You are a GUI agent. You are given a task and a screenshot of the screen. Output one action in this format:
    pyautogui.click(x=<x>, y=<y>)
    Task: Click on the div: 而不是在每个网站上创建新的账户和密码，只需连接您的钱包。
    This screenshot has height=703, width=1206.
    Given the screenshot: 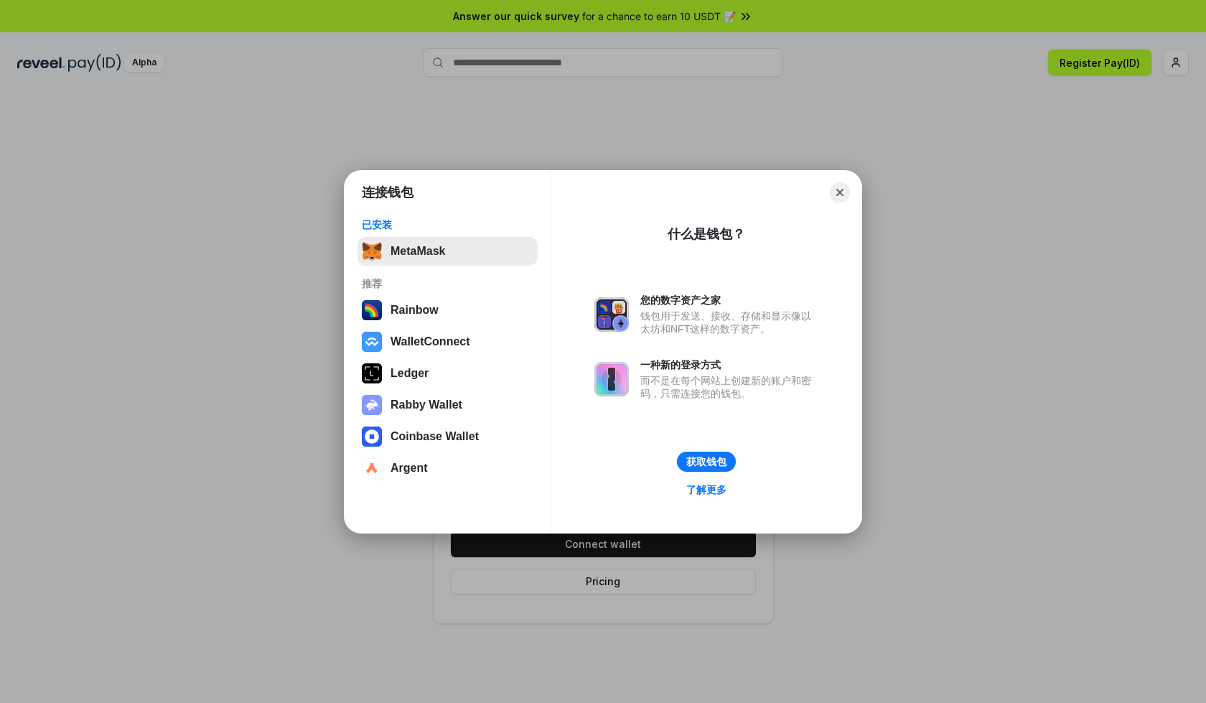 What is the action you would take?
    pyautogui.click(x=730, y=387)
    